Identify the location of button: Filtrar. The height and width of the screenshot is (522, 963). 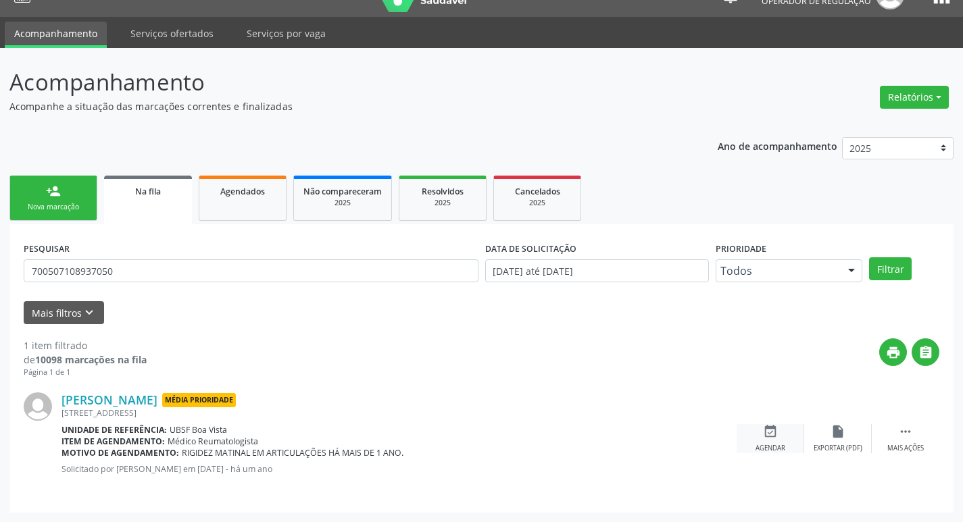
(890, 269).